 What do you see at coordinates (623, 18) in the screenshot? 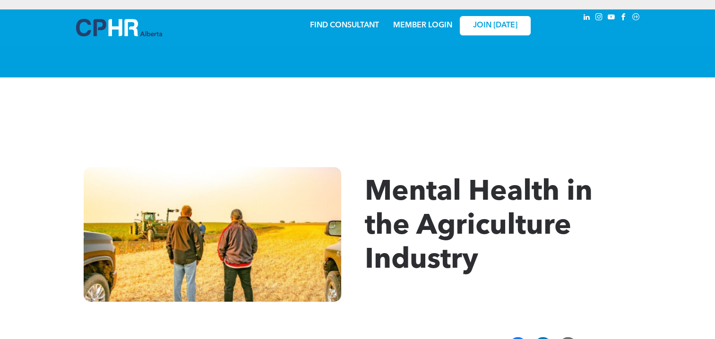
I see `a: facebook` at bounding box center [623, 18].